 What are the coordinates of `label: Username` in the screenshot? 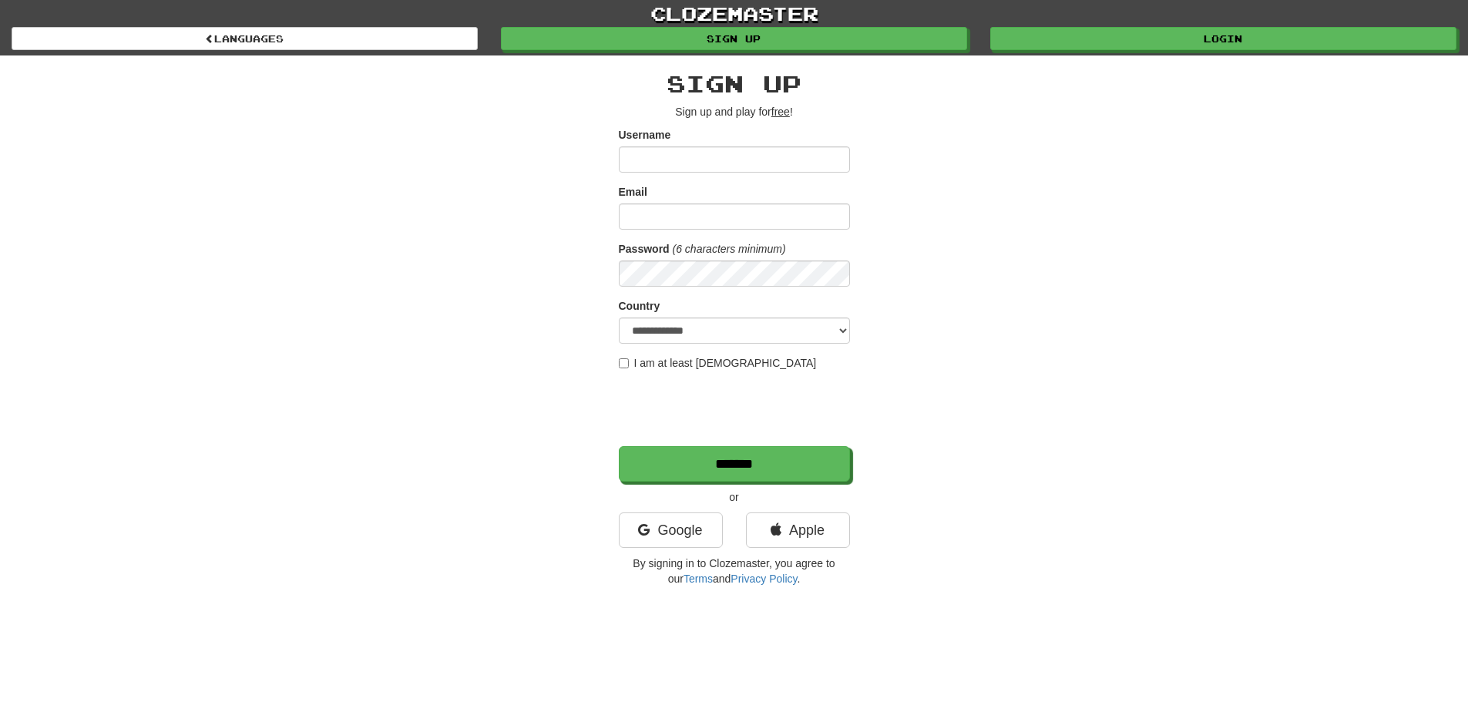 It's located at (645, 135).